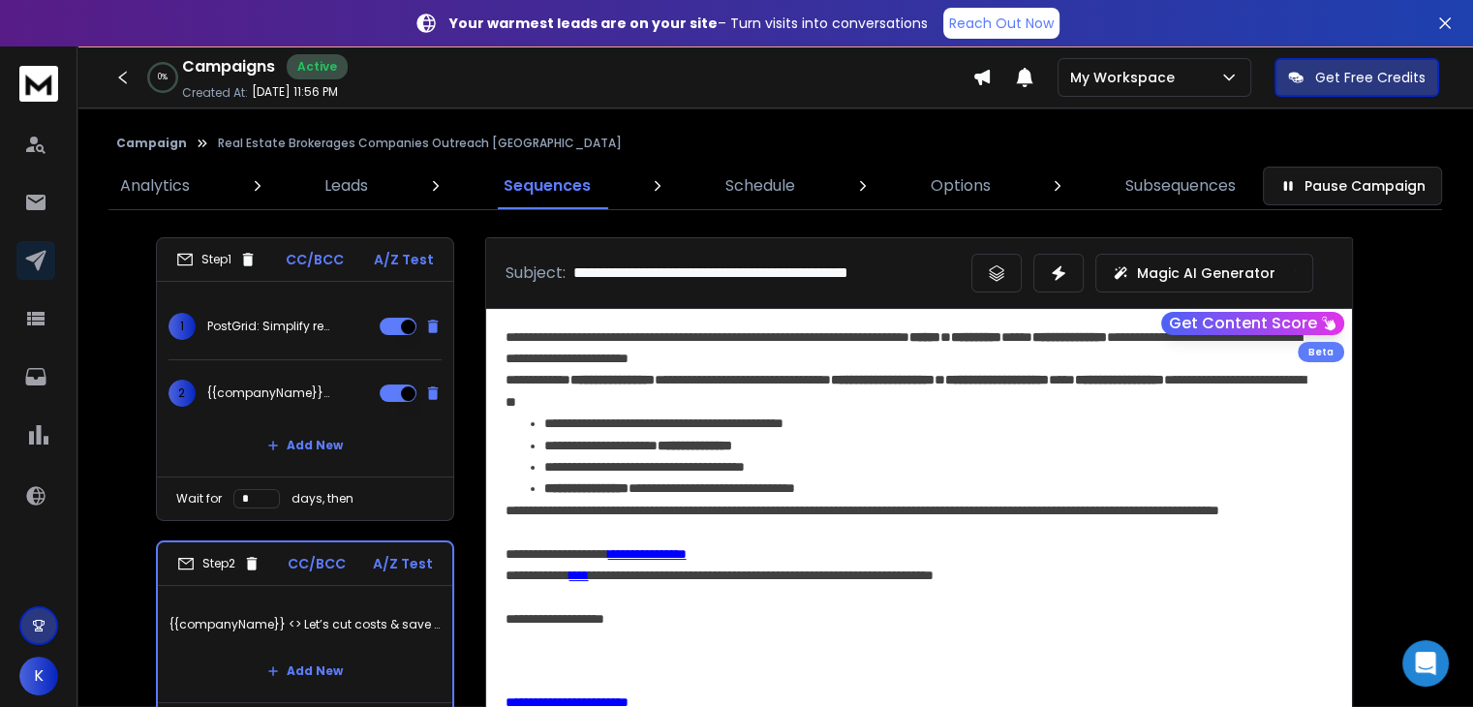 The height and width of the screenshot is (707, 1473). Describe the element at coordinates (1426, 664) in the screenshot. I see `div: Open Intercom Messenger` at that location.